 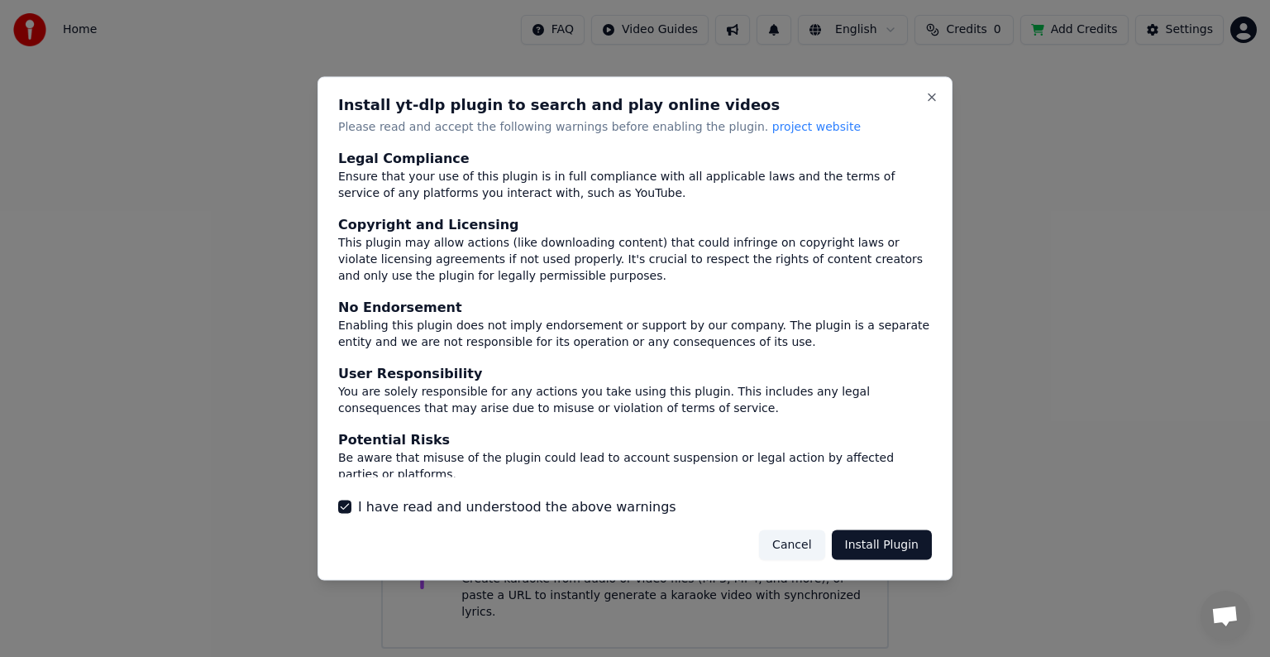 I want to click on div: Potential Risks, so click(x=635, y=439).